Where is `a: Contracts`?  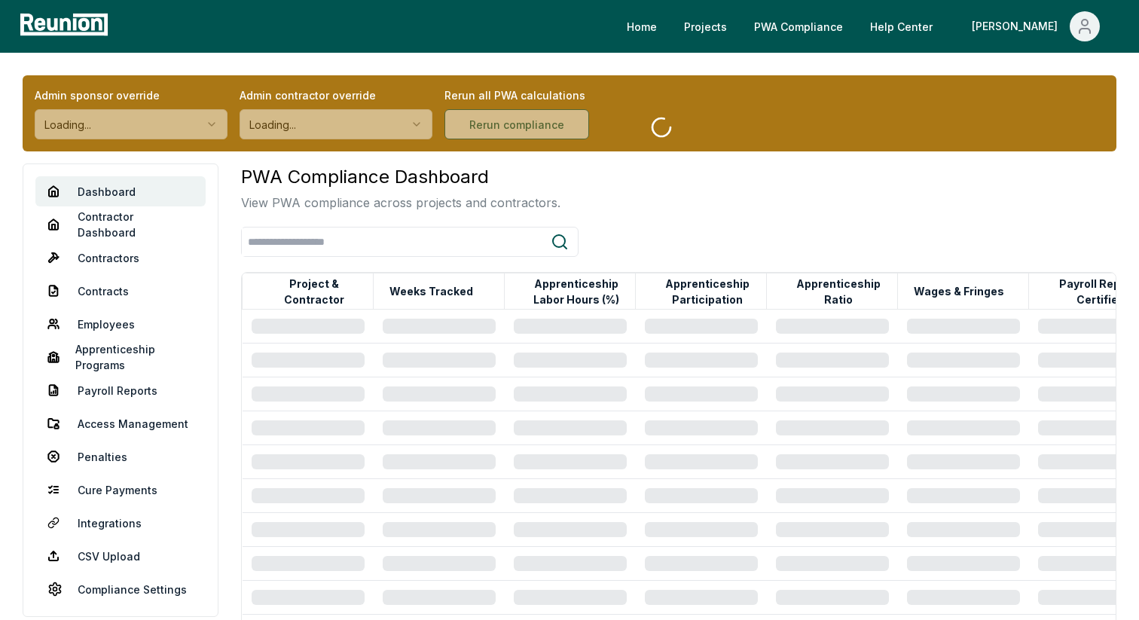
a: Contracts is located at coordinates (121, 291).